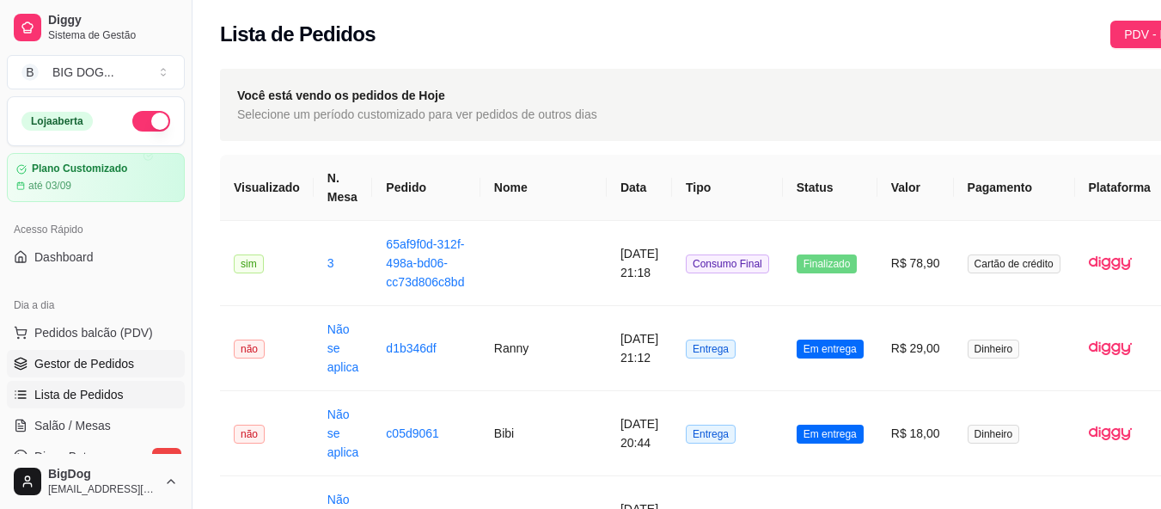  Describe the element at coordinates (830, 187) in the screenshot. I see `th: Status` at that location.